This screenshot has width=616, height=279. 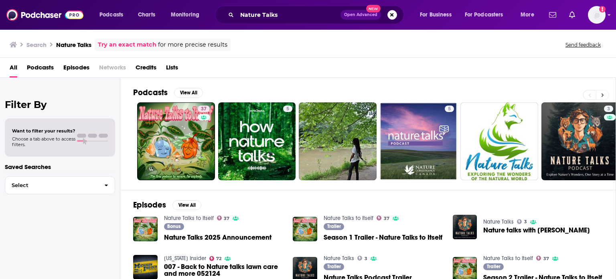 What do you see at coordinates (45, 15) in the screenshot?
I see `img: Podchaser - Follow, Share and Rate Podcasts` at bounding box center [45, 15].